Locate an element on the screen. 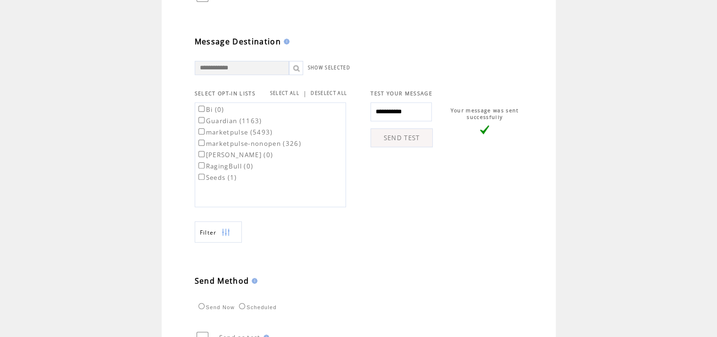 The height and width of the screenshot is (337, 717). label: Bi (0) is located at coordinates (210, 109).